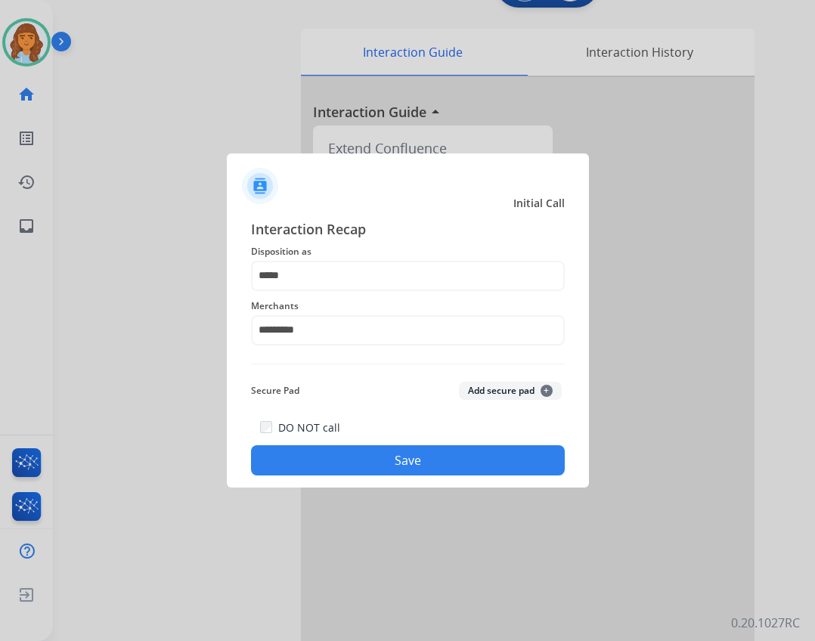 The width and height of the screenshot is (815, 641). Describe the element at coordinates (407, 306) in the screenshot. I see `span: Merchants` at that location.